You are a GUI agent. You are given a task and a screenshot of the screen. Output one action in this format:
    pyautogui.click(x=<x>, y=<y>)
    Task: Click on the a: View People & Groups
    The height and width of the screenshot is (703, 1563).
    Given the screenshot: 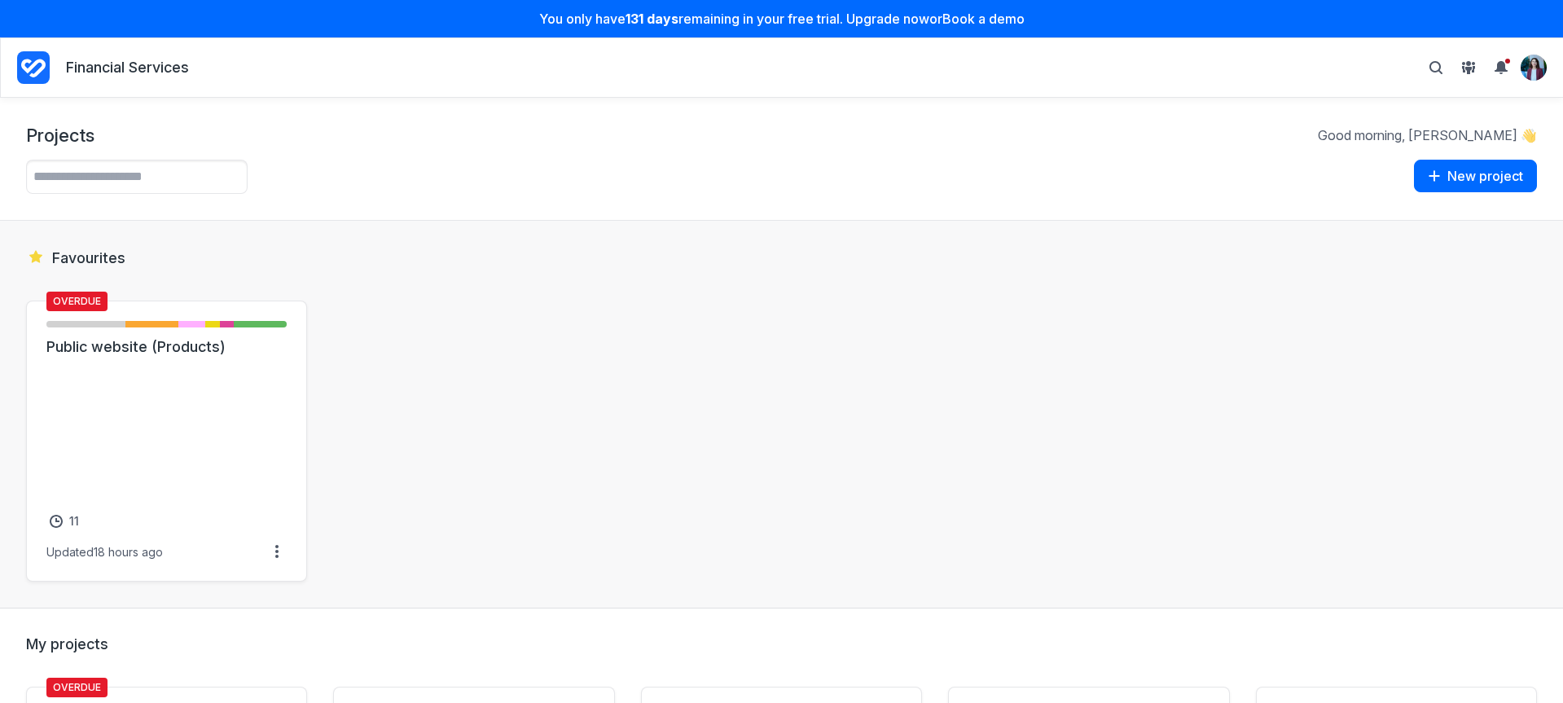 What is the action you would take?
    pyautogui.click(x=1469, y=68)
    